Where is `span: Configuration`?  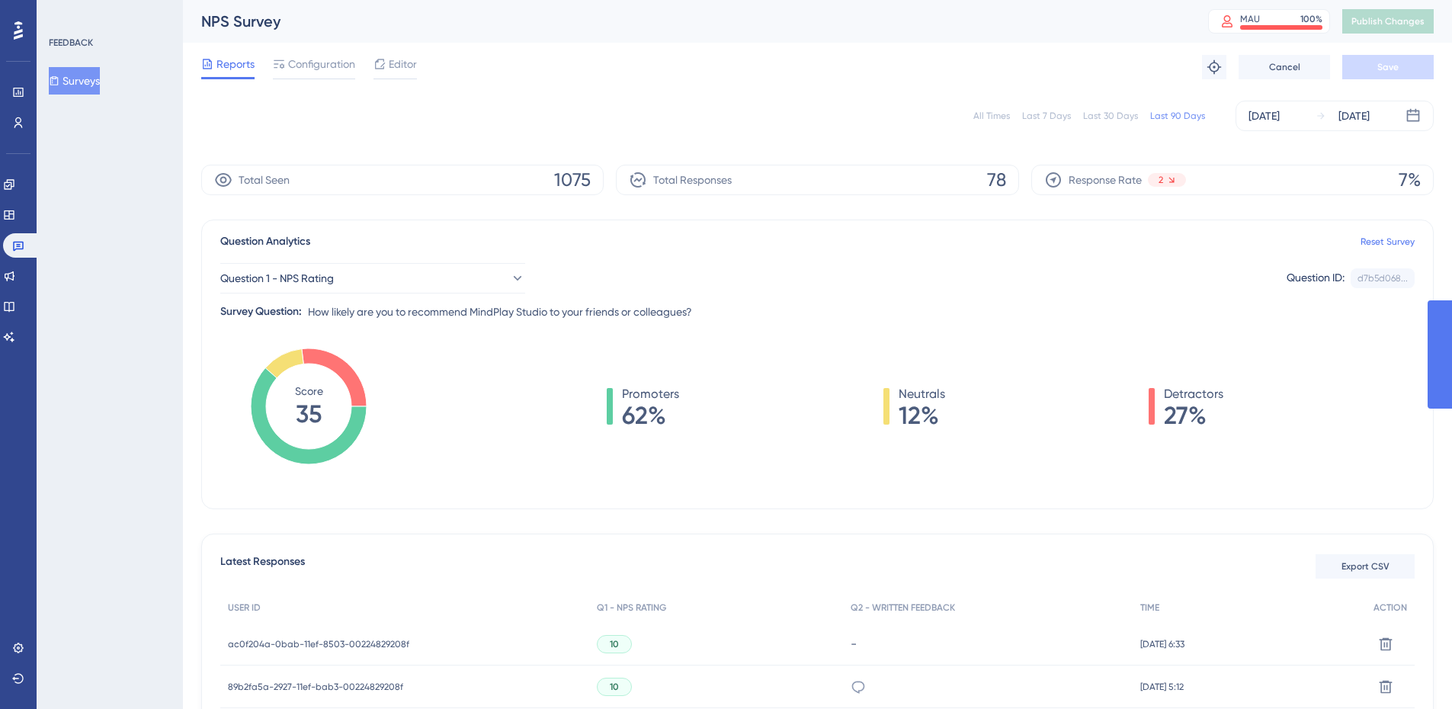 span: Configuration is located at coordinates (322, 64).